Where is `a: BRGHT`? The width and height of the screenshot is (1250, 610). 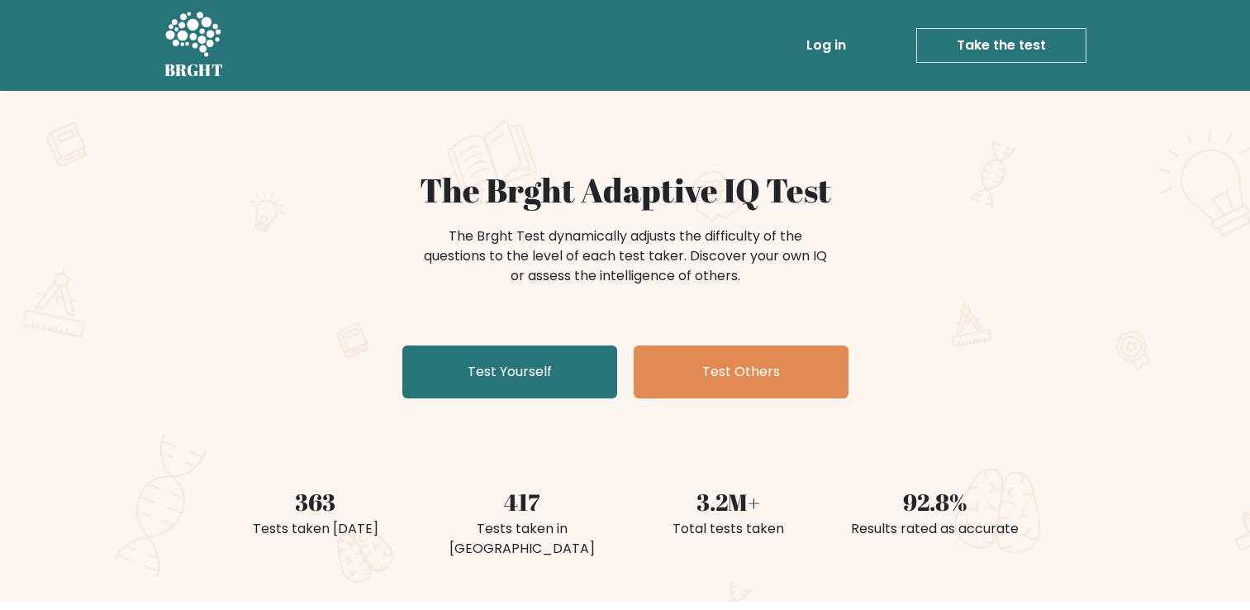 a: BRGHT is located at coordinates (194, 45).